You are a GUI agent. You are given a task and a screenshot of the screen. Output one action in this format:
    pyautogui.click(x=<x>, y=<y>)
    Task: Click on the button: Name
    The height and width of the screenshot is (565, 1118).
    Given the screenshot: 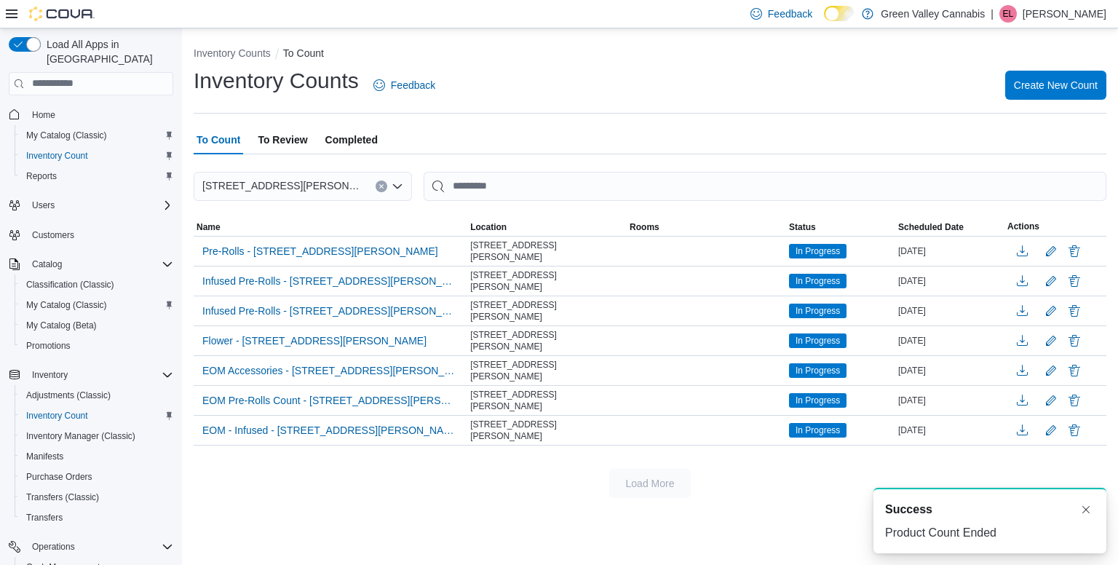 What is the action you would take?
    pyautogui.click(x=330, y=227)
    